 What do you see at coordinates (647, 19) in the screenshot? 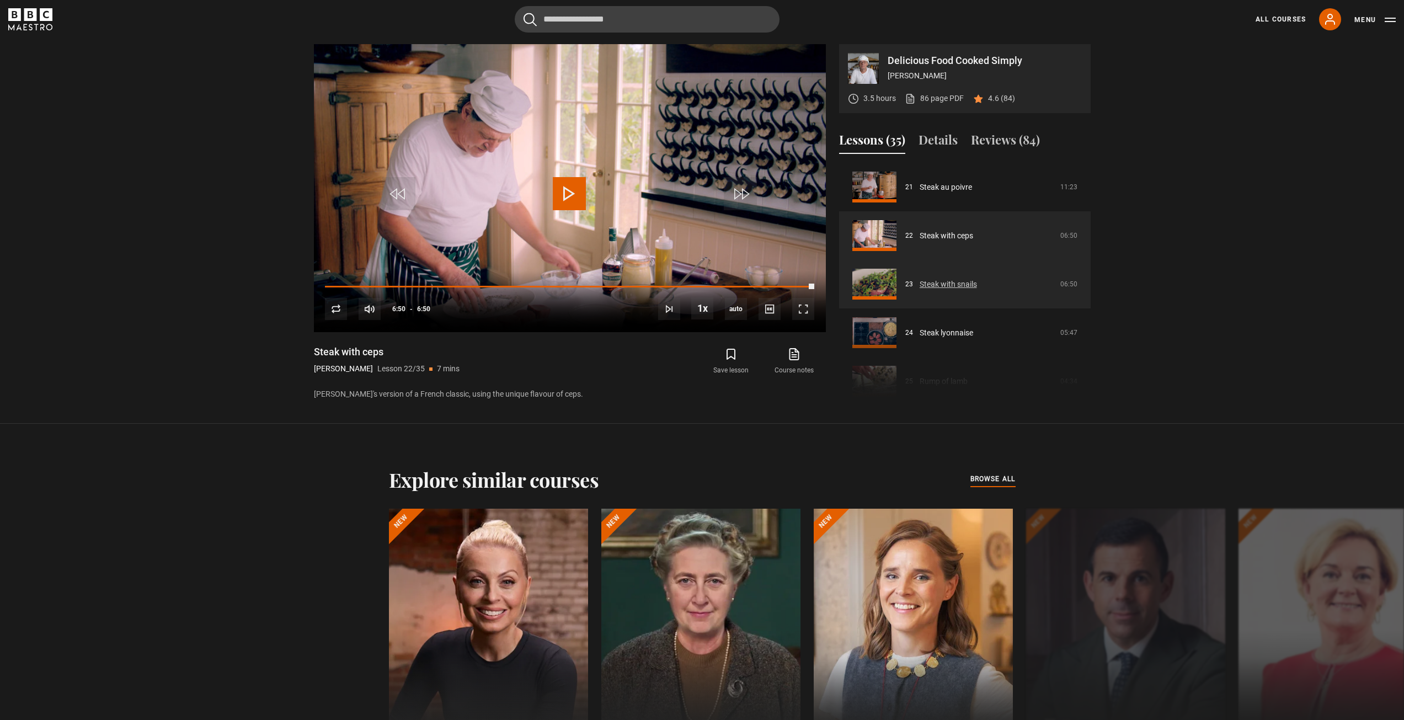
I see `input: Search` at bounding box center [647, 19].